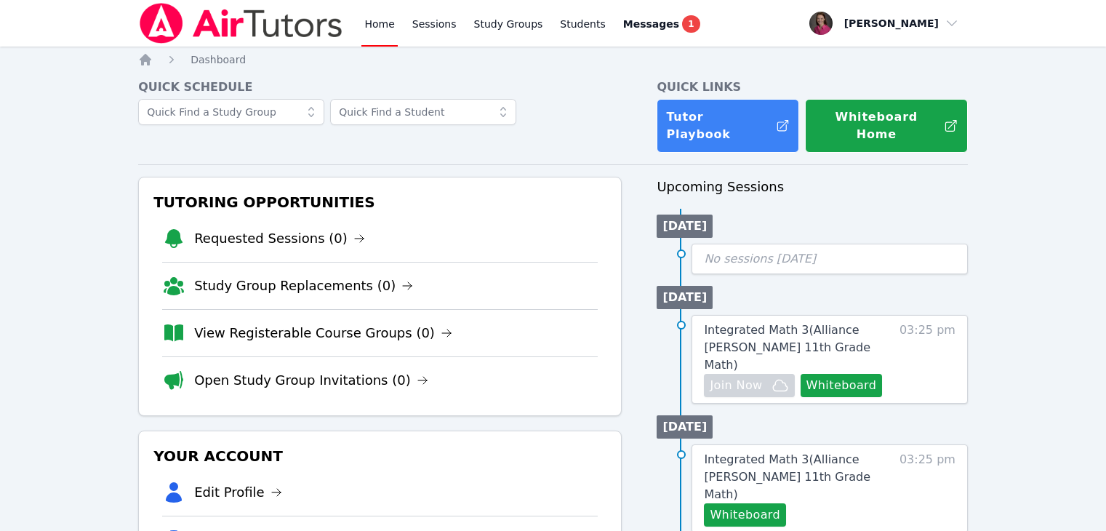  Describe the element at coordinates (691, 24) in the screenshot. I see `span: 1` at that location.